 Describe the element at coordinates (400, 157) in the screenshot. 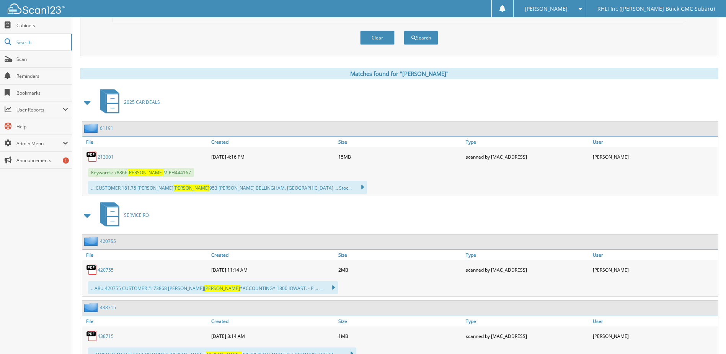

I see `div: 15MB` at that location.